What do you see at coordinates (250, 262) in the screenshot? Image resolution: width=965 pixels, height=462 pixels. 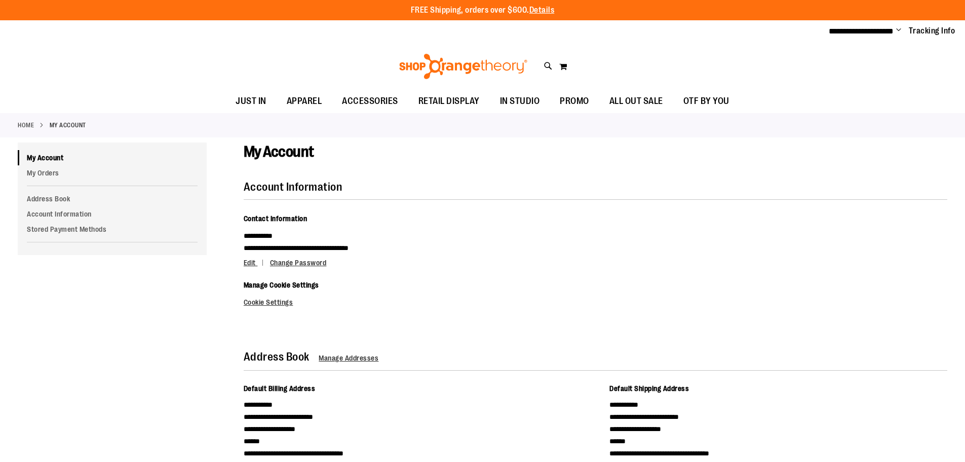 I see `span: Edit` at bounding box center [250, 262].